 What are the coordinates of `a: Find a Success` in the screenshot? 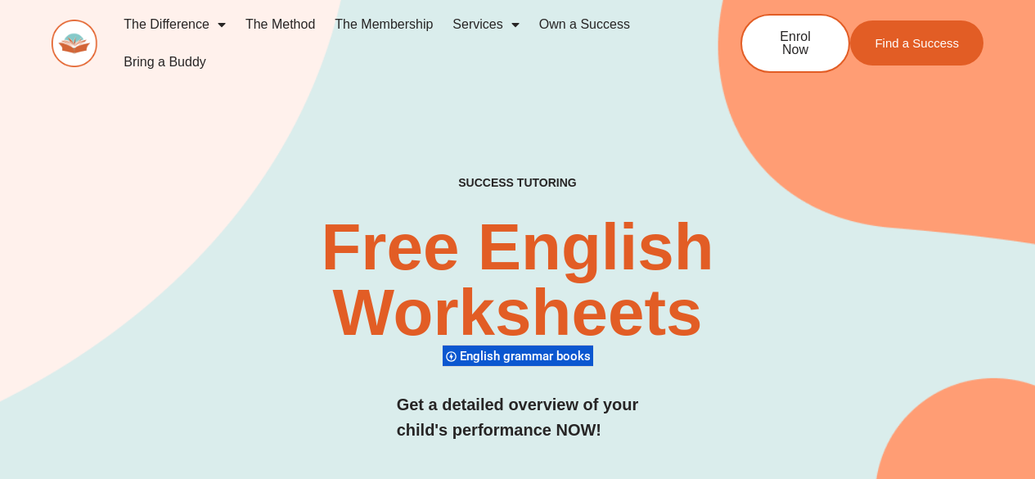 It's located at (916, 43).